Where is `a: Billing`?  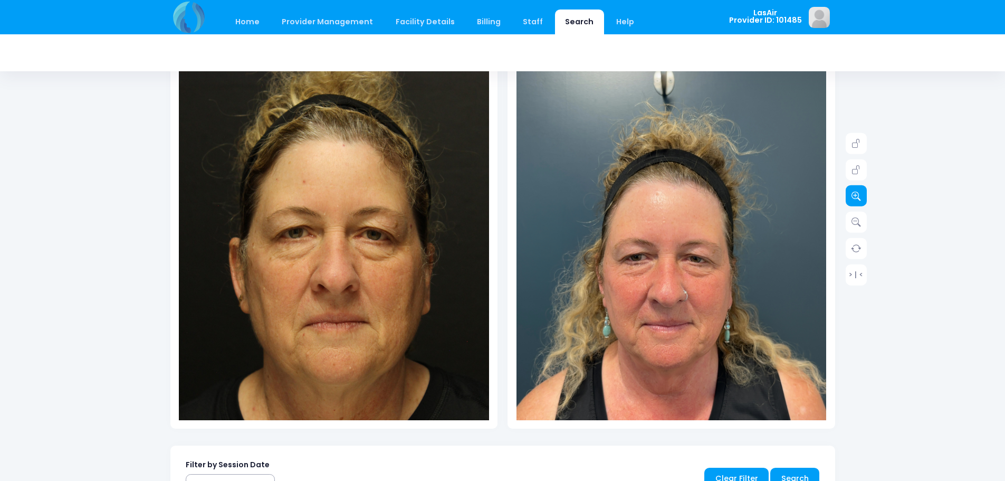 a: Billing is located at coordinates (489, 22).